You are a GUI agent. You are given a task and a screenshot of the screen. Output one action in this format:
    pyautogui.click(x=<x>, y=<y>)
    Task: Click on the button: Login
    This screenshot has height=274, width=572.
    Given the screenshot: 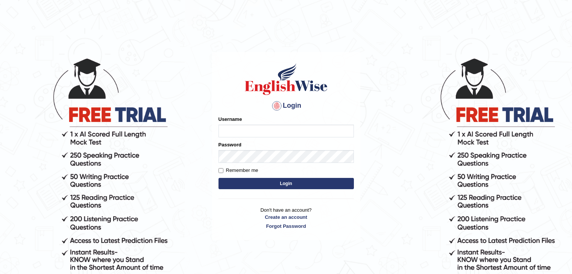 What is the action you would take?
    pyautogui.click(x=286, y=184)
    